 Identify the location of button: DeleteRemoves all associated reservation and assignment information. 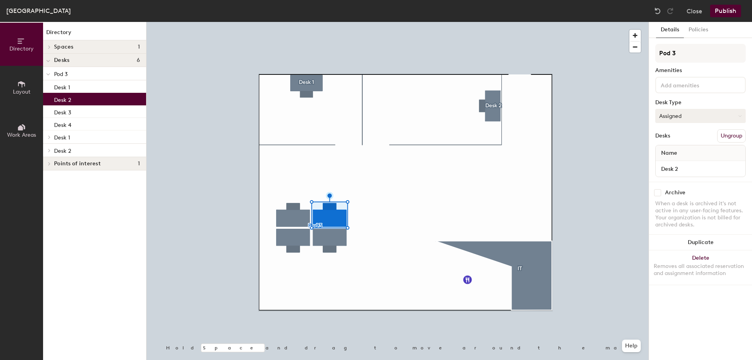
(701, 268).